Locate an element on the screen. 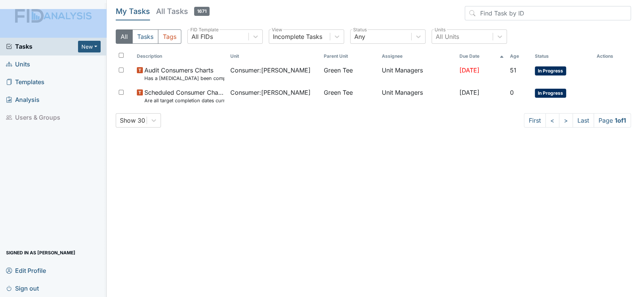 The width and height of the screenshot is (640, 297). span: 51 is located at coordinates (513, 70).